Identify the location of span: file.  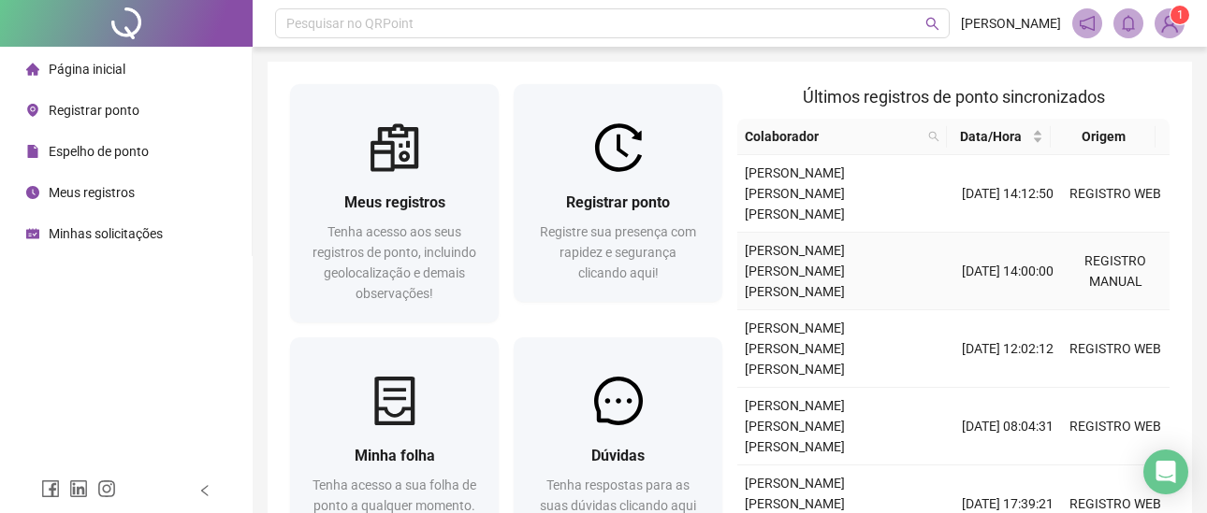
(33, 152).